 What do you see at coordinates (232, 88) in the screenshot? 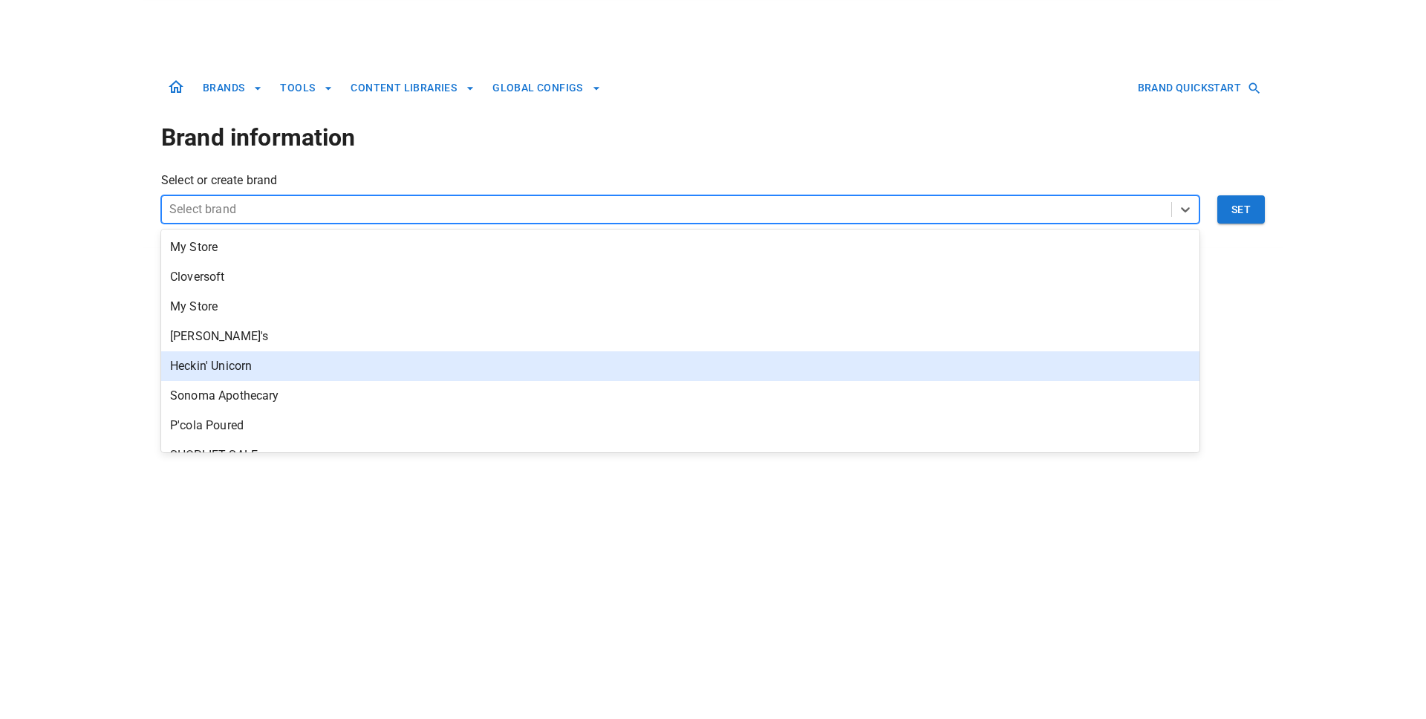
I see `button: BRANDS` at bounding box center [232, 88].